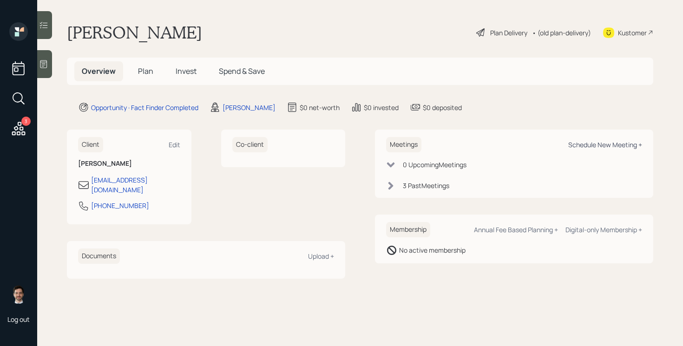 The image size is (683, 346). I want to click on h6: Documents, so click(99, 256).